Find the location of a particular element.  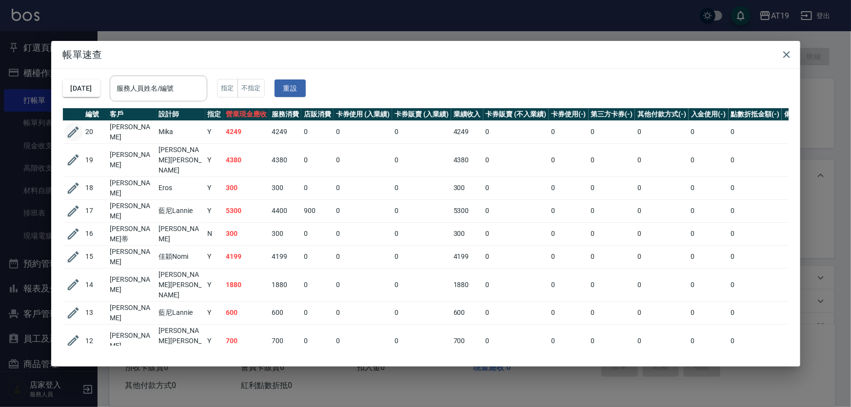

button: 重設 is located at coordinates (290, 88).